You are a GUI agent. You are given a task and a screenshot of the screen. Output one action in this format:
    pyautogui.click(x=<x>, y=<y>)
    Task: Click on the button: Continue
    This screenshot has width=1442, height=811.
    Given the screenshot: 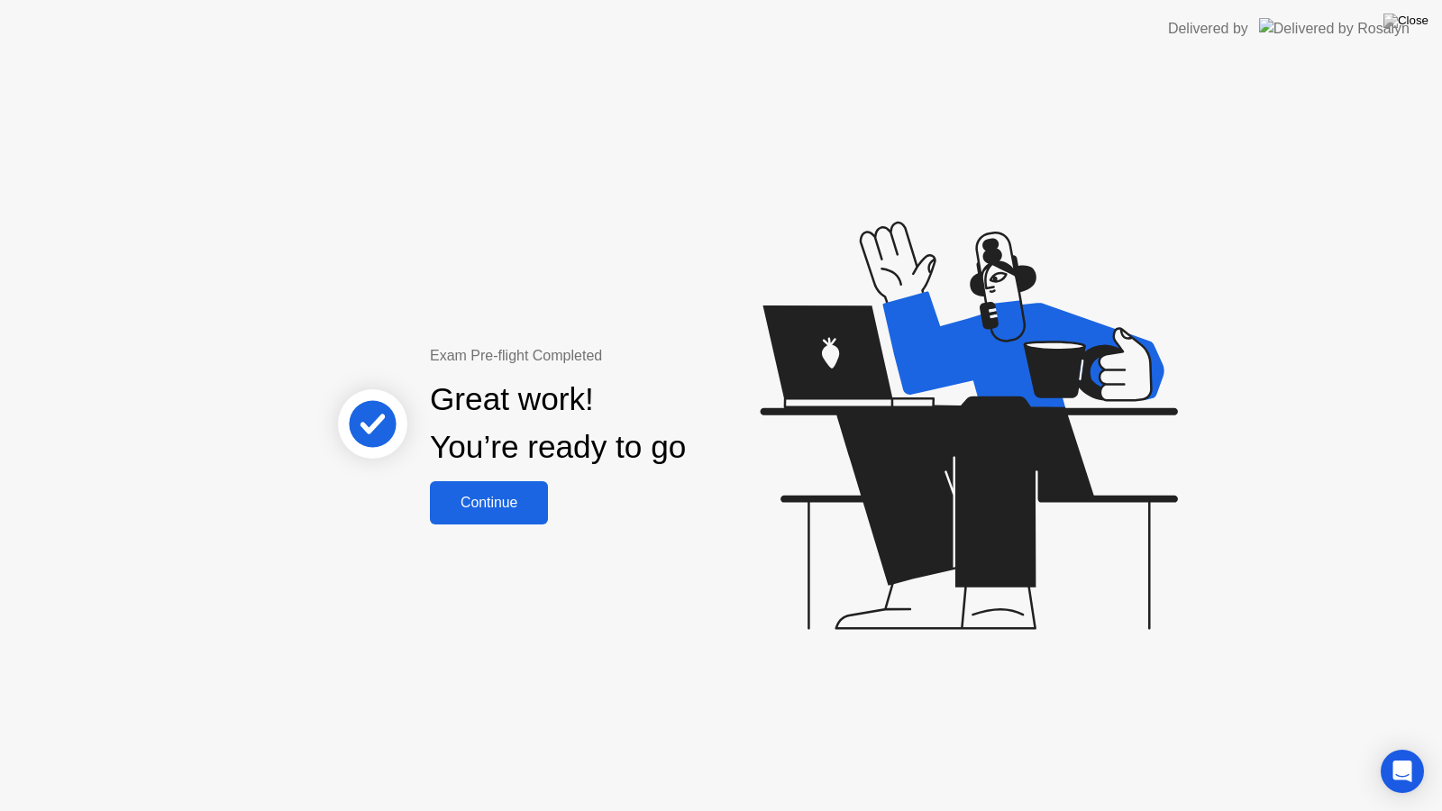 What is the action you would take?
    pyautogui.click(x=489, y=503)
    